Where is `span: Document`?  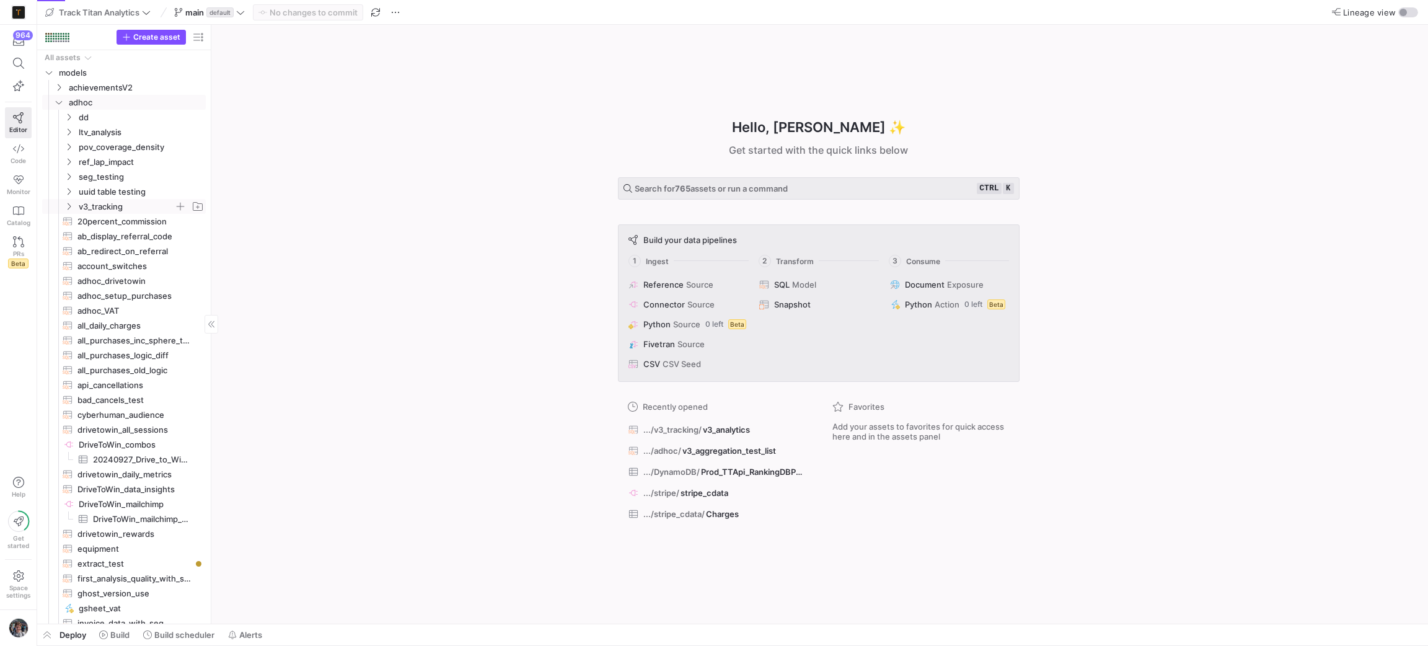 span: Document is located at coordinates (925, 285).